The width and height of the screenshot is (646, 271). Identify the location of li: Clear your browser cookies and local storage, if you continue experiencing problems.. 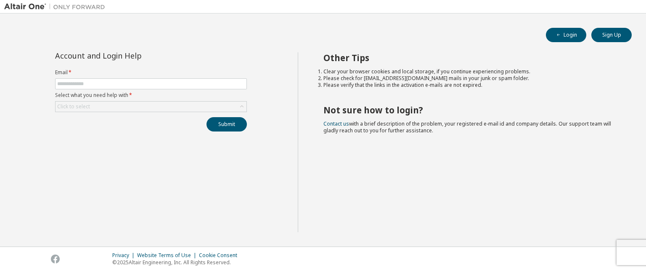
(471, 72).